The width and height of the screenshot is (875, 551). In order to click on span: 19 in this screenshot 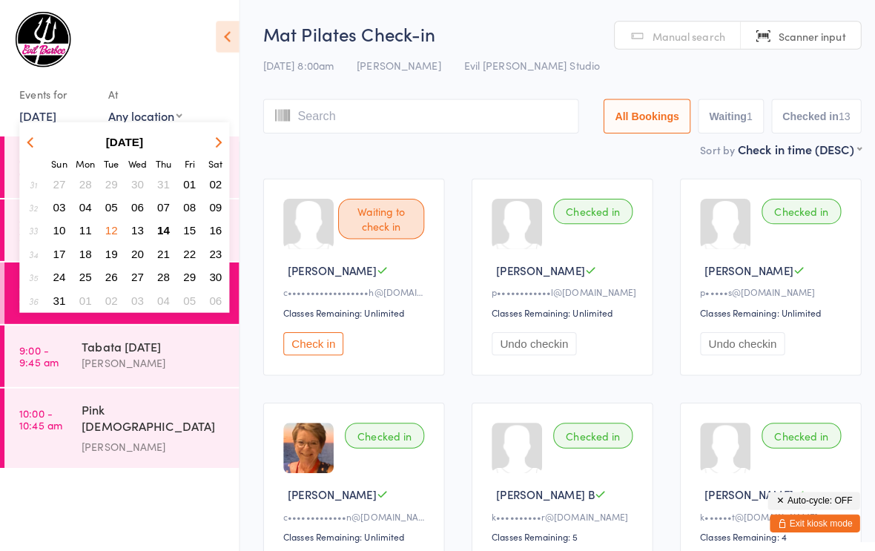, I will do `click(110, 251)`.